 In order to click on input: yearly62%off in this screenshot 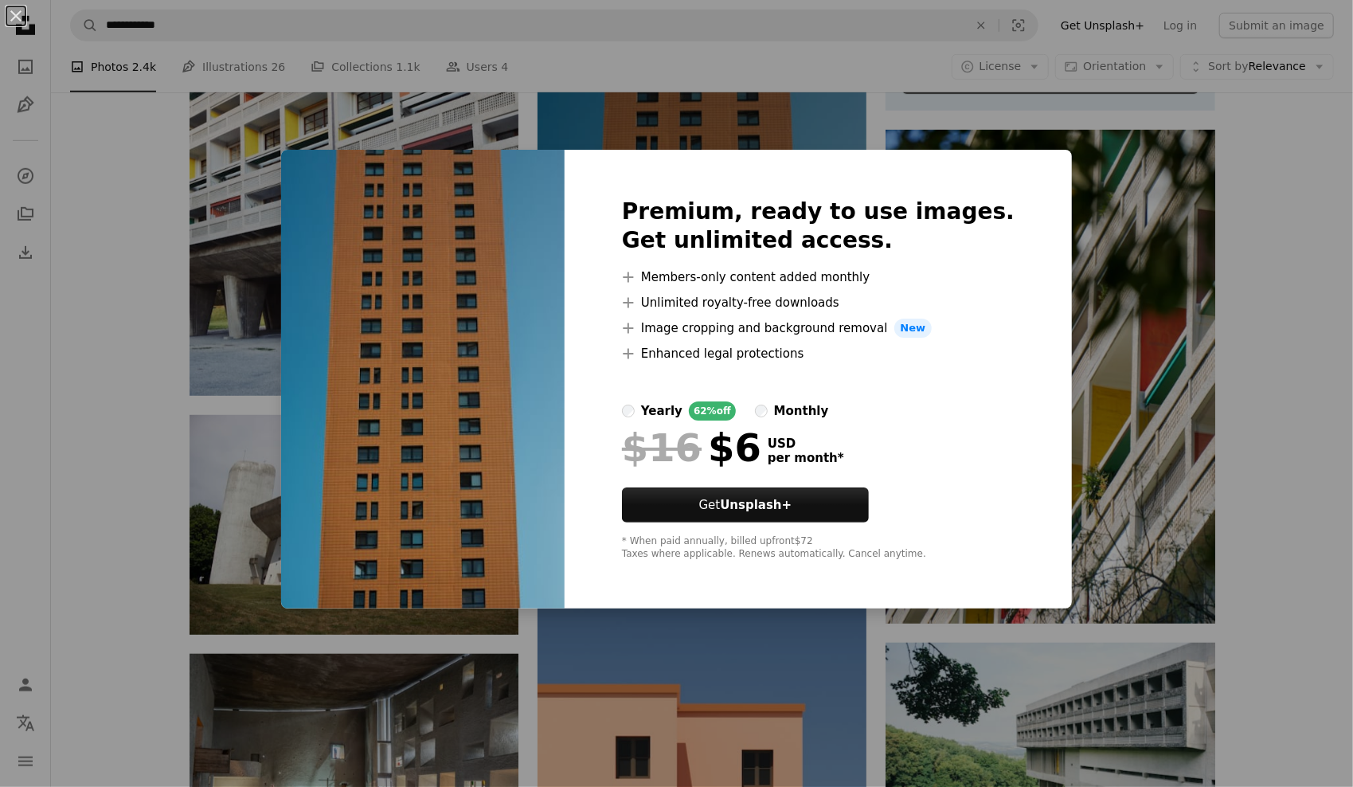, I will do `click(629, 411)`.